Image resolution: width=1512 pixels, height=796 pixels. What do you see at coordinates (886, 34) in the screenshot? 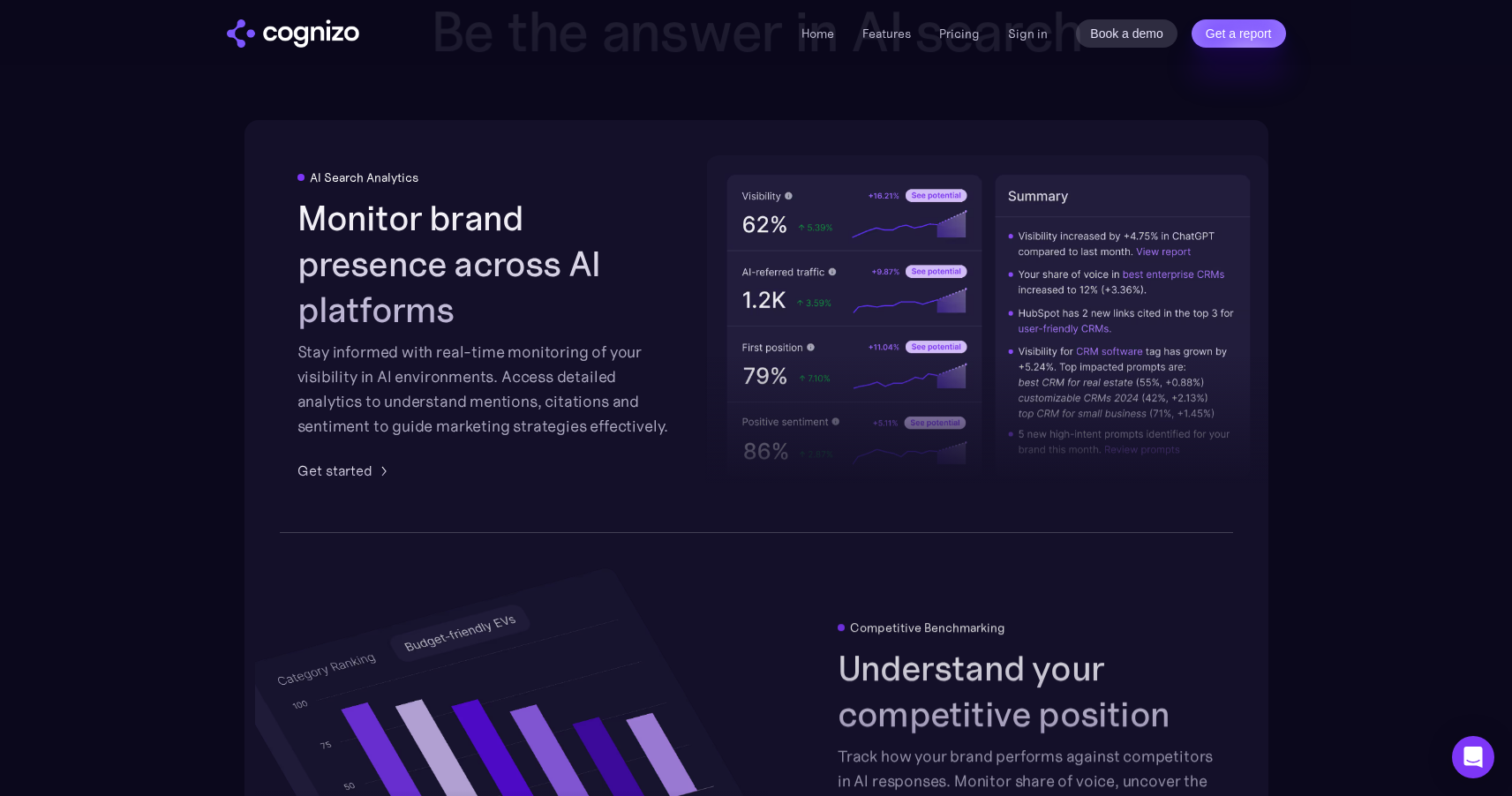
I see `a: Features` at bounding box center [886, 34].